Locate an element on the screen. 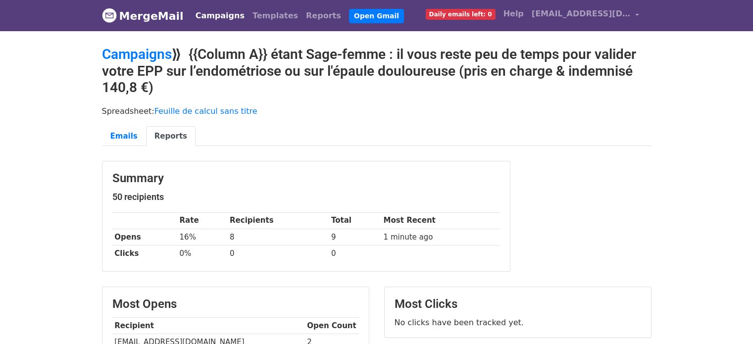 The width and height of the screenshot is (753, 344). a: Help is located at coordinates (513, 14).